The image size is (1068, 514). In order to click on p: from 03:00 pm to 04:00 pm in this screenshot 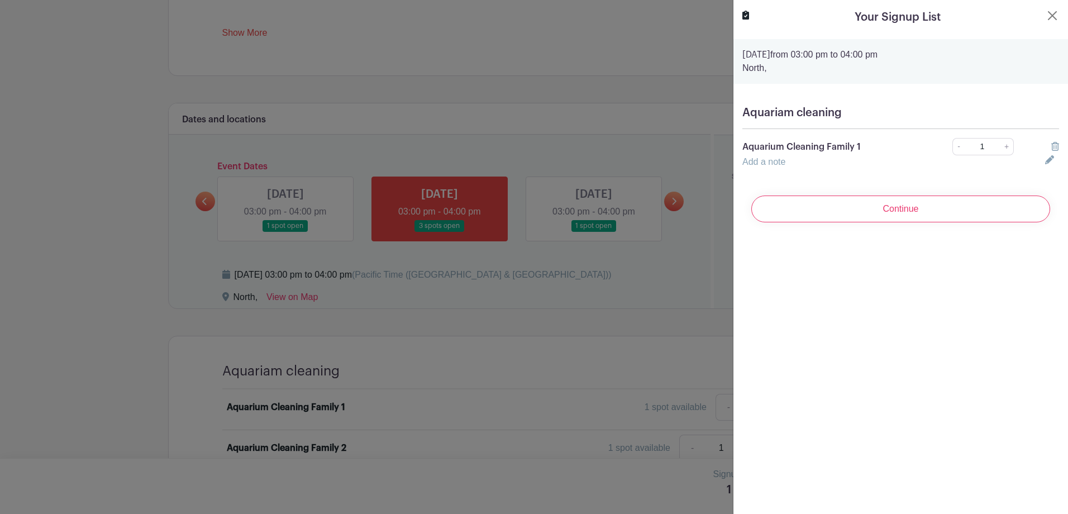, I will do `click(901, 55)`.